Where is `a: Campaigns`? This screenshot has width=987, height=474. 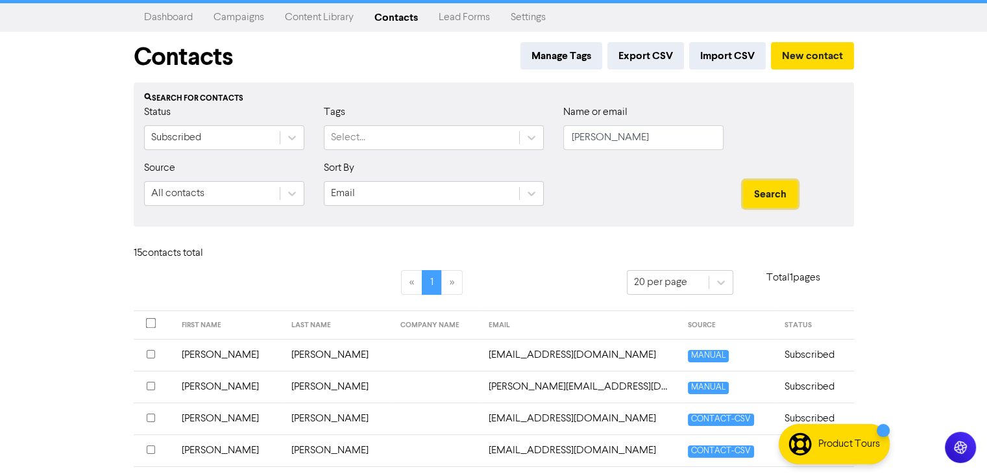 a: Campaigns is located at coordinates (239, 18).